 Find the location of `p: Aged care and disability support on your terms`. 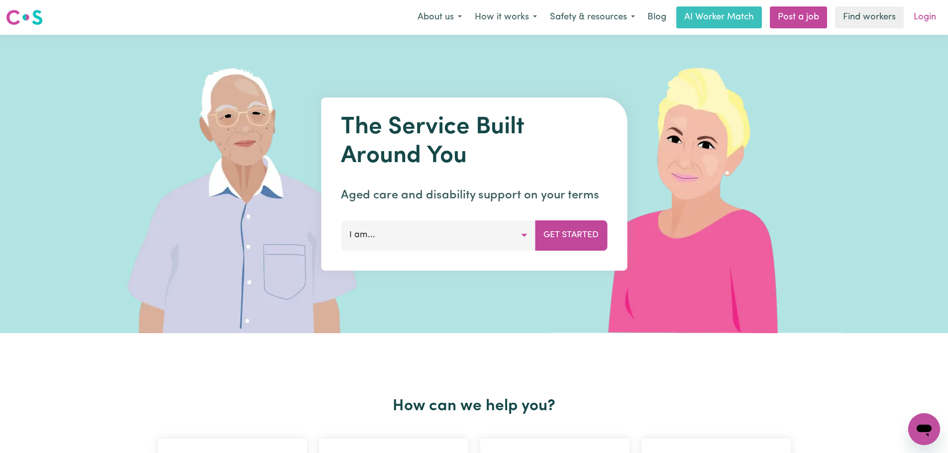

p: Aged care and disability support on your terms is located at coordinates (474, 196).